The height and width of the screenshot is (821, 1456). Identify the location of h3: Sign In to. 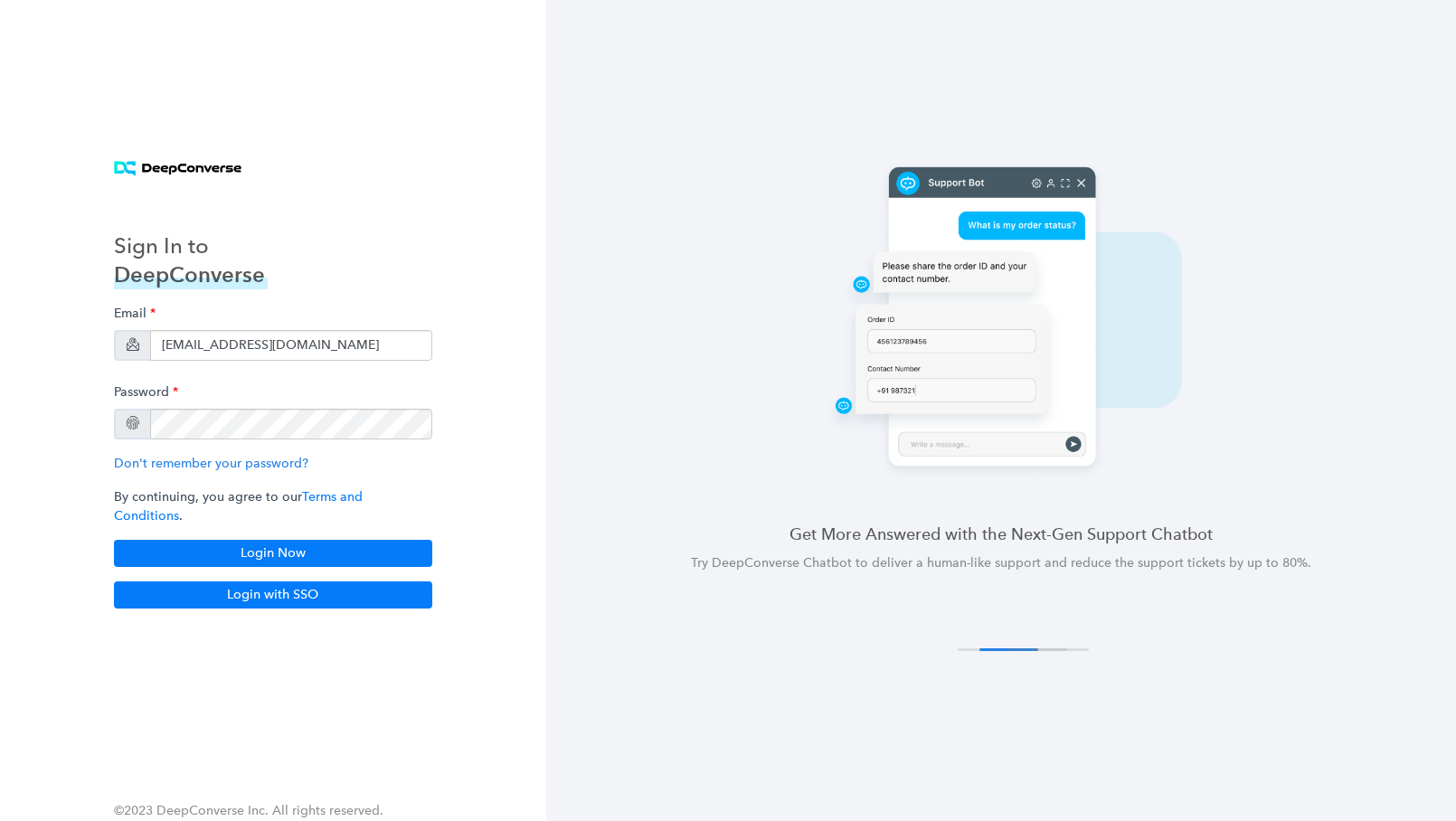
(191, 246).